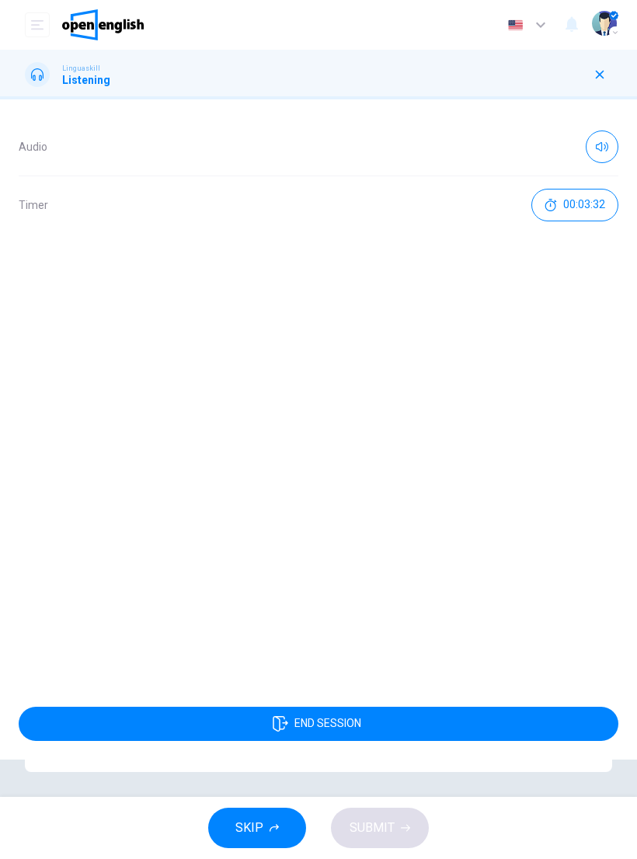  Describe the element at coordinates (103, 25) in the screenshot. I see `img: OpenEnglish logo` at that location.